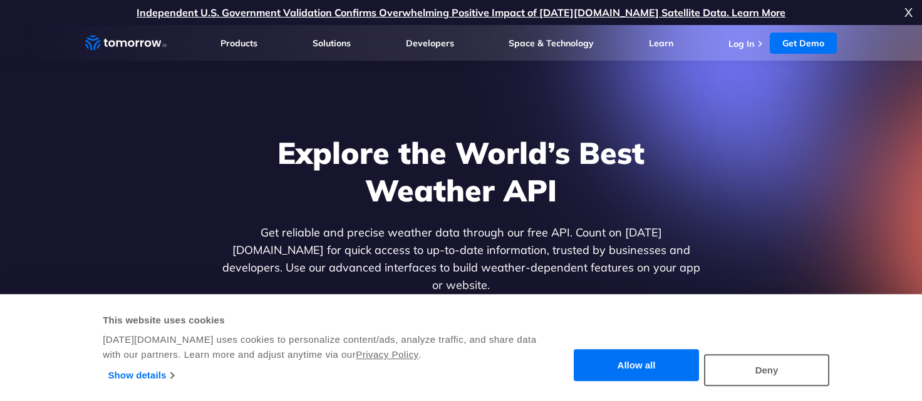  What do you see at coordinates (327, 321) in the screenshot?
I see `div: This website uses cookies` at bounding box center [327, 321].